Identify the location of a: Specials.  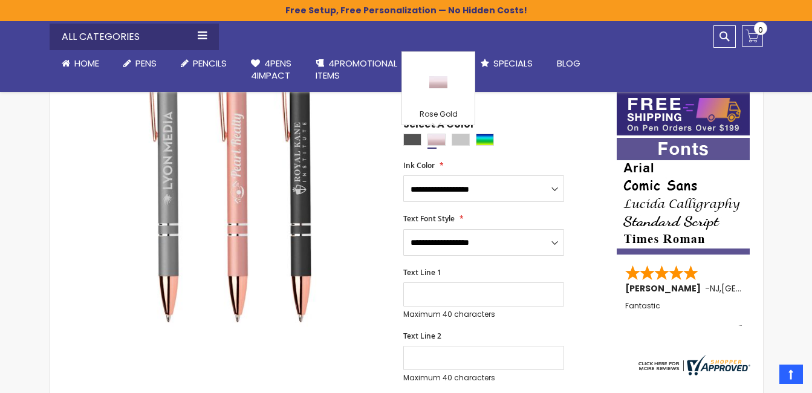
(507, 64).